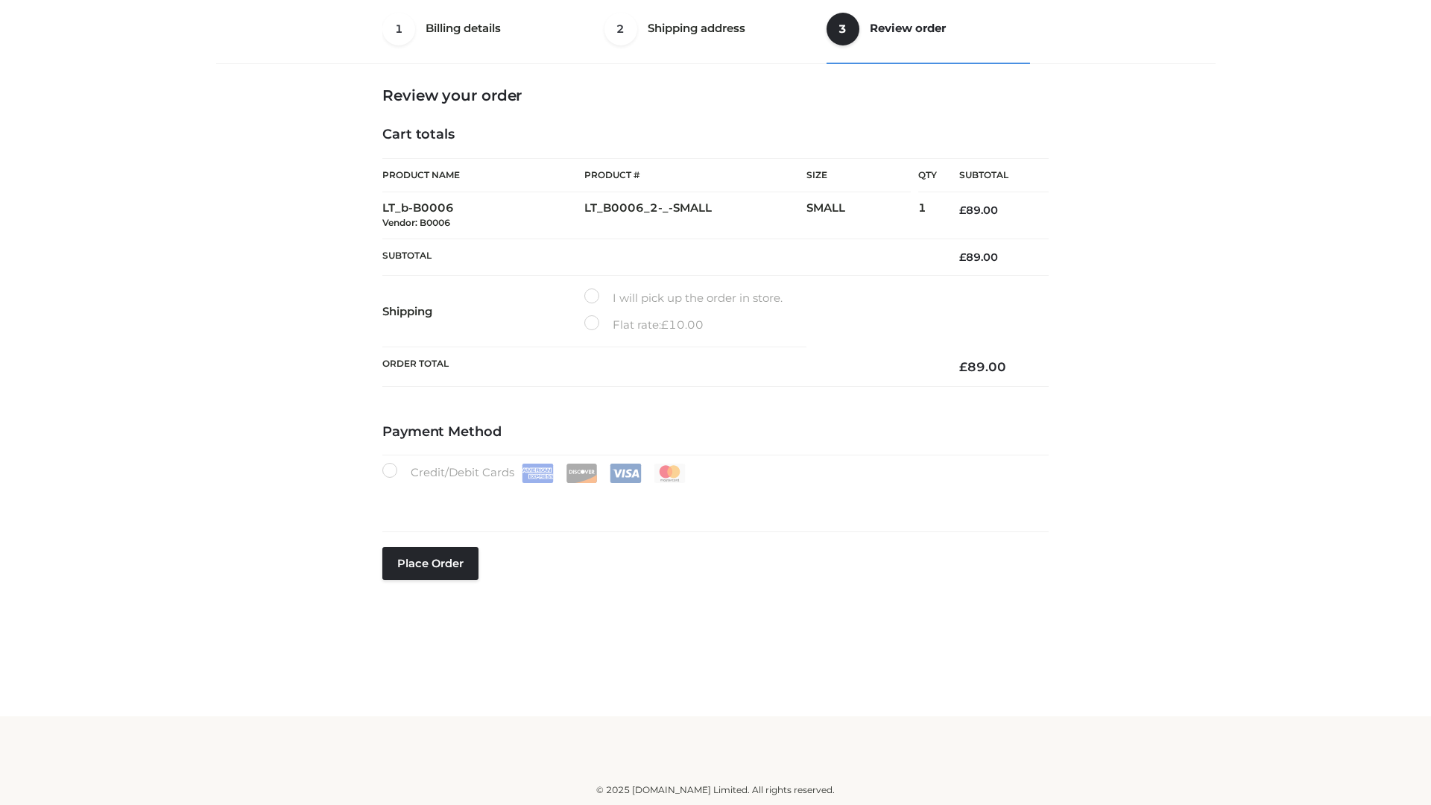 Image resolution: width=1431 pixels, height=805 pixels. Describe the element at coordinates (695, 215) in the screenshot. I see `td: LT_B0006_2-_-SMALL` at that location.